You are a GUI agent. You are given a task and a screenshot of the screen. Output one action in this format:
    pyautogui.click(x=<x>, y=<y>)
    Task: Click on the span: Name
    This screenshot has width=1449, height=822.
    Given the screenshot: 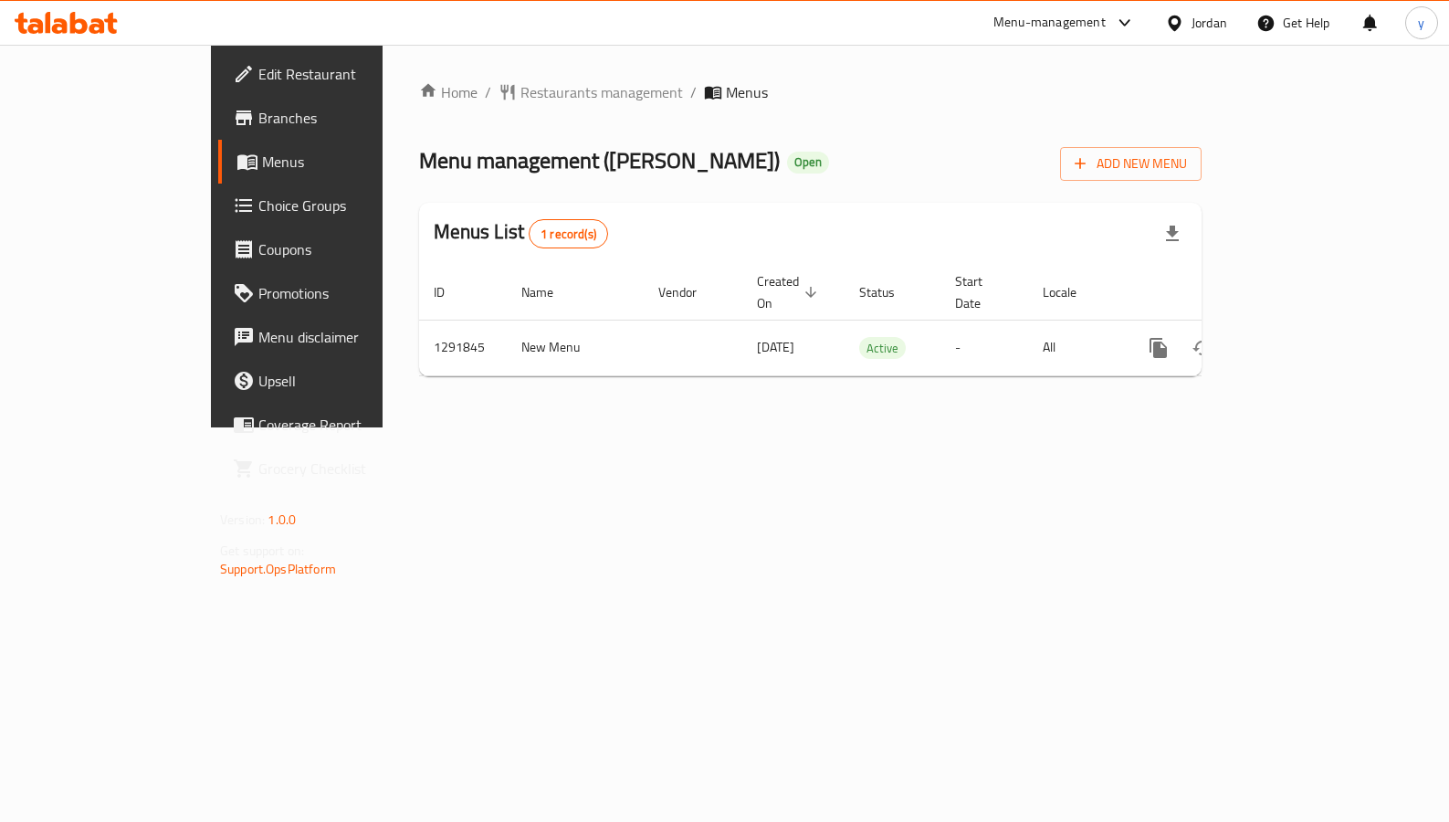 What is the action you would take?
    pyautogui.click(x=549, y=292)
    